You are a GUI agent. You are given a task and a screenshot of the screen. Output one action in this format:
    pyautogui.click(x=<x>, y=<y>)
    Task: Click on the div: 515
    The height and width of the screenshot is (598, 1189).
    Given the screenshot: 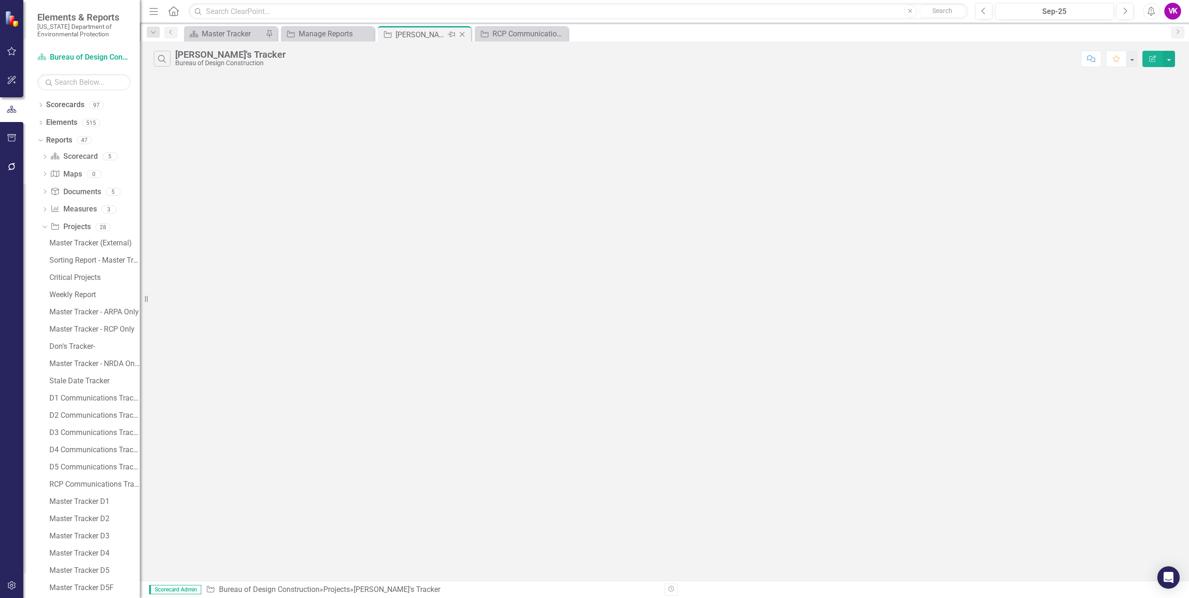 What is the action you would take?
    pyautogui.click(x=91, y=123)
    